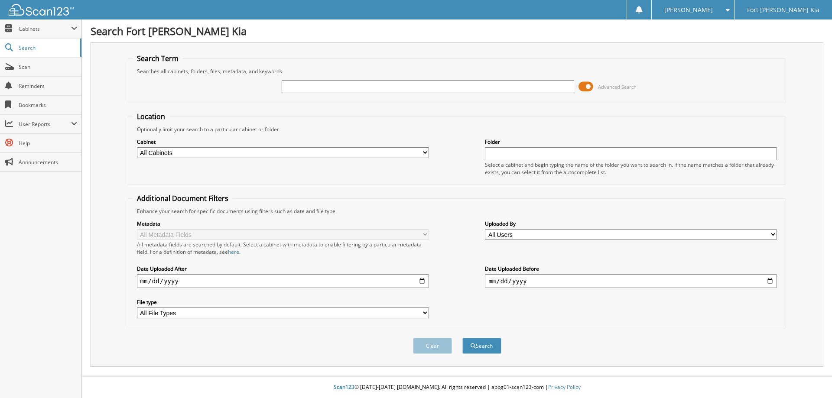  What do you see at coordinates (158, 59) in the screenshot?
I see `legend: Search Term` at bounding box center [158, 59].